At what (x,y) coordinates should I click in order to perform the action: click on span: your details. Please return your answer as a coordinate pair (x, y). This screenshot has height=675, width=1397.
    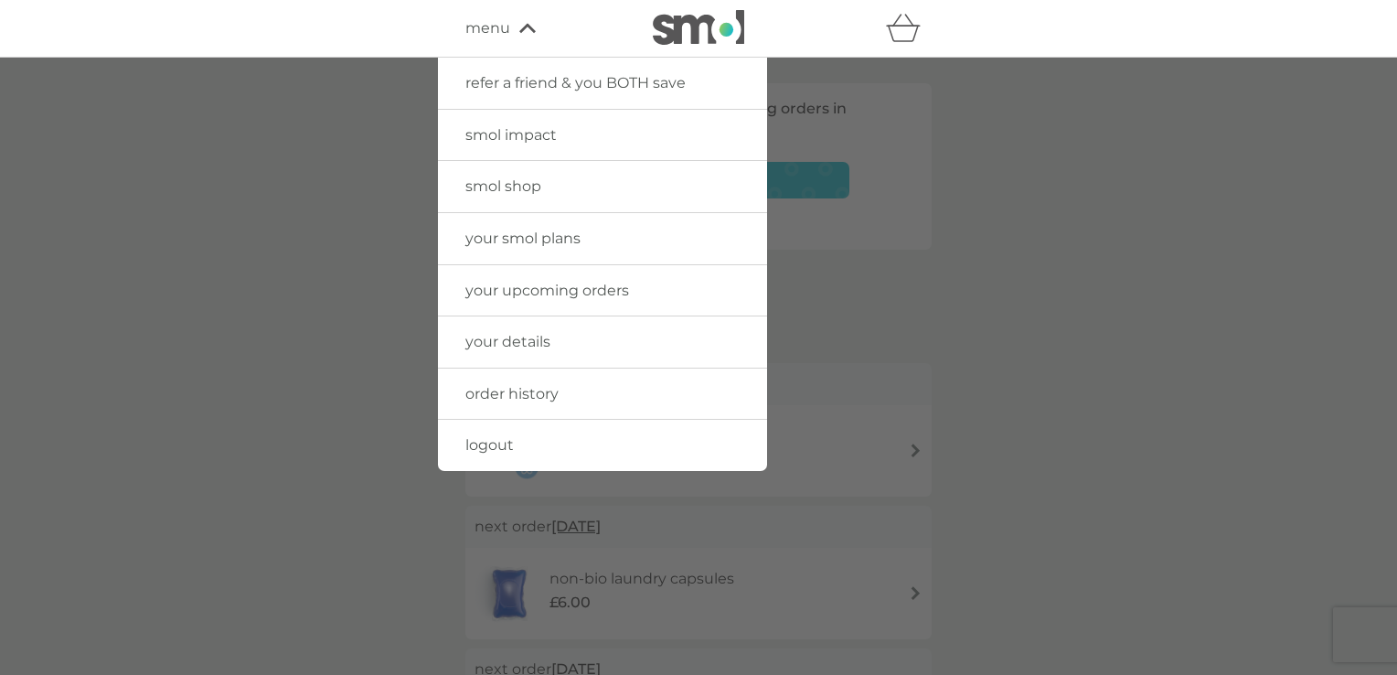
    Looking at the image, I should click on (508, 341).